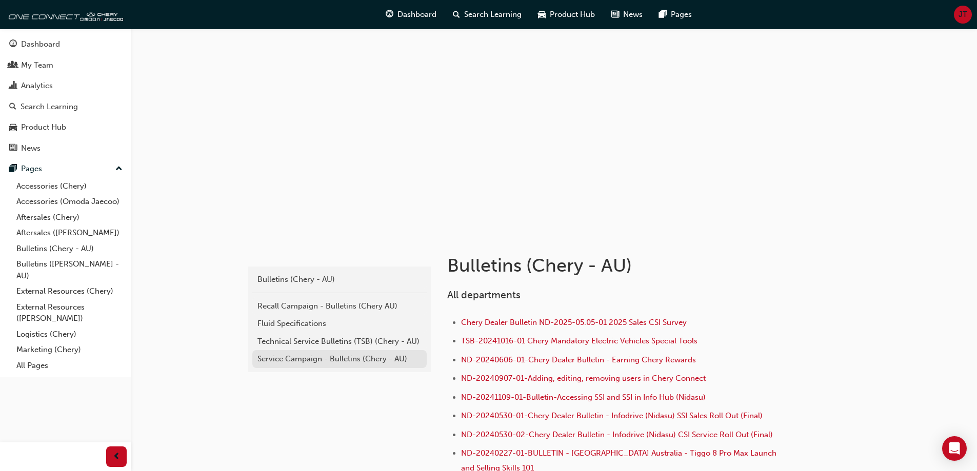 This screenshot has height=471, width=977. I want to click on a: guage-iconDashboard, so click(411, 14).